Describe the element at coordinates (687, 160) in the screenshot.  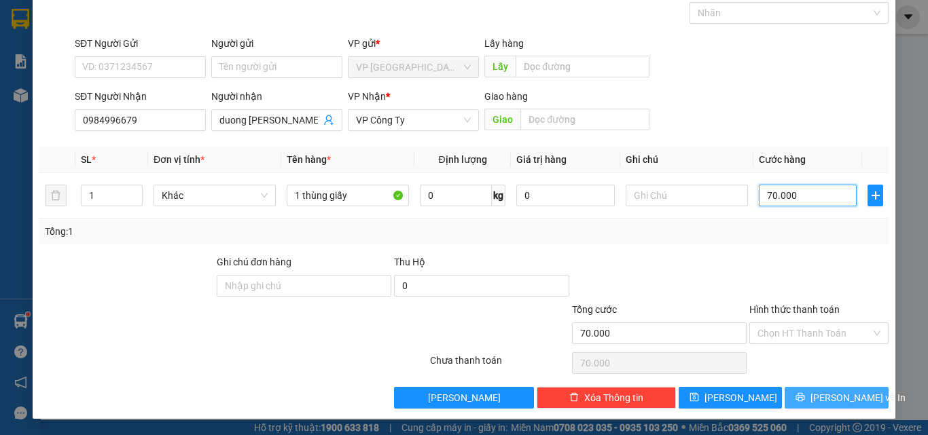
I see `th: Ghi chú` at that location.